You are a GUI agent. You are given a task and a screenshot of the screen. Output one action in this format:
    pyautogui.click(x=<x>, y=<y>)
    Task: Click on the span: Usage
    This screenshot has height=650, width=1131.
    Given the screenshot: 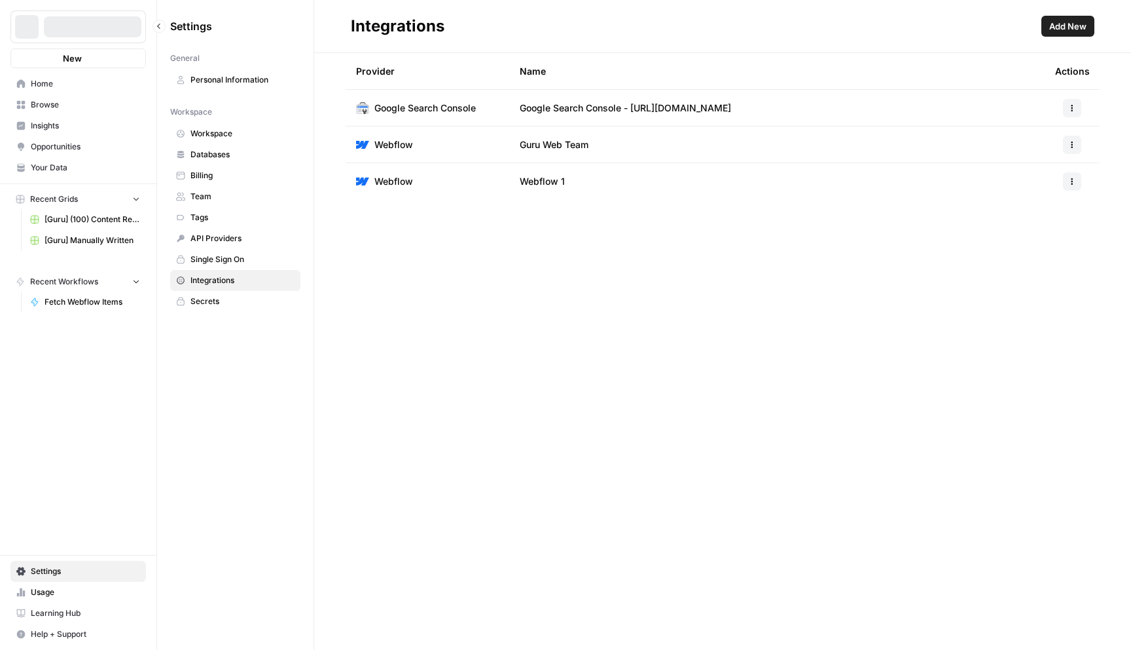 What is the action you would take?
    pyautogui.click(x=85, y=592)
    